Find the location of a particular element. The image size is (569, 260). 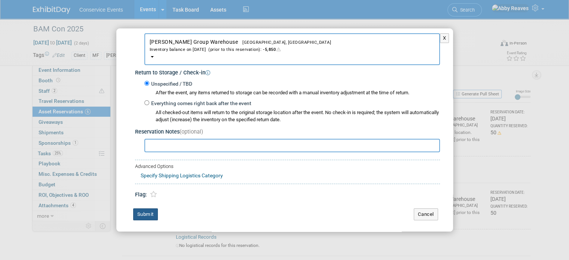

button: X is located at coordinates (444, 38).